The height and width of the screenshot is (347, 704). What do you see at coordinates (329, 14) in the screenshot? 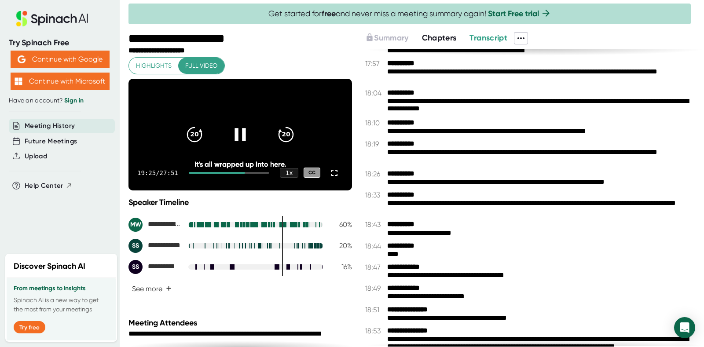
I see `b: free` at bounding box center [329, 14].